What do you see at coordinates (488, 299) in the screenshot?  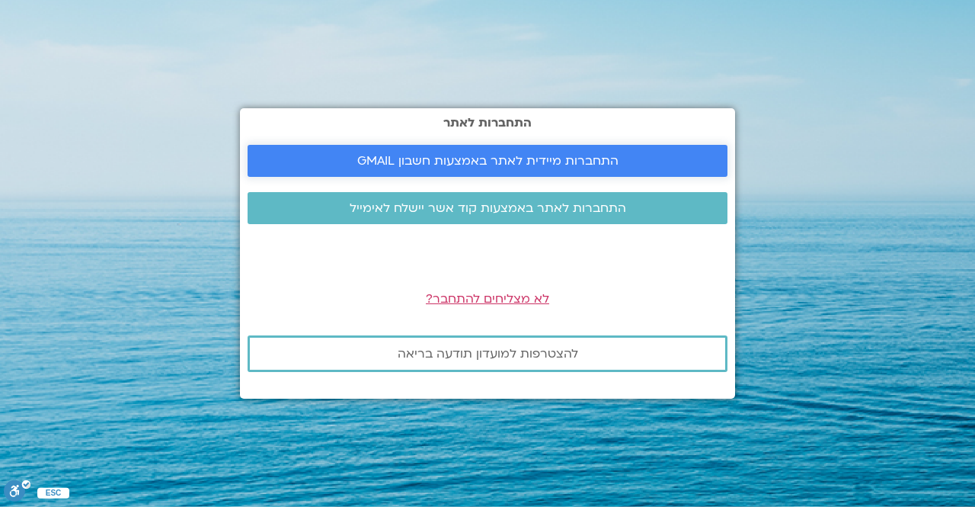 I see `a: לא מצליחים להתחבר?` at bounding box center [488, 299].